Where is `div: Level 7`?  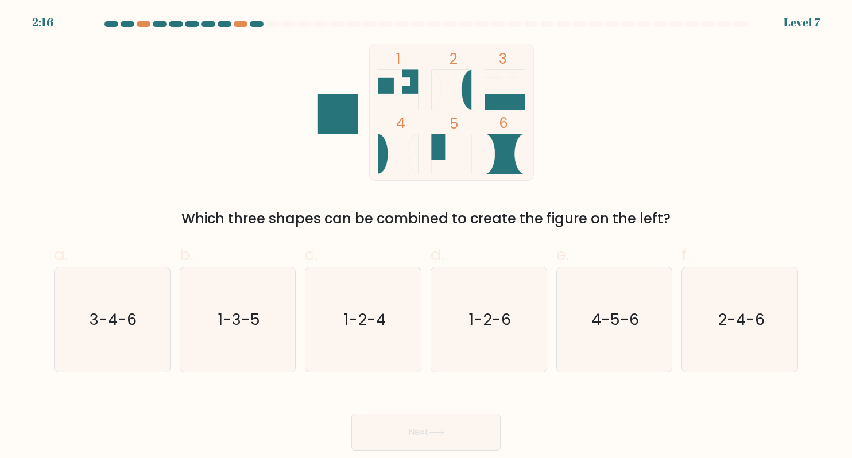 div: Level 7 is located at coordinates (802, 22).